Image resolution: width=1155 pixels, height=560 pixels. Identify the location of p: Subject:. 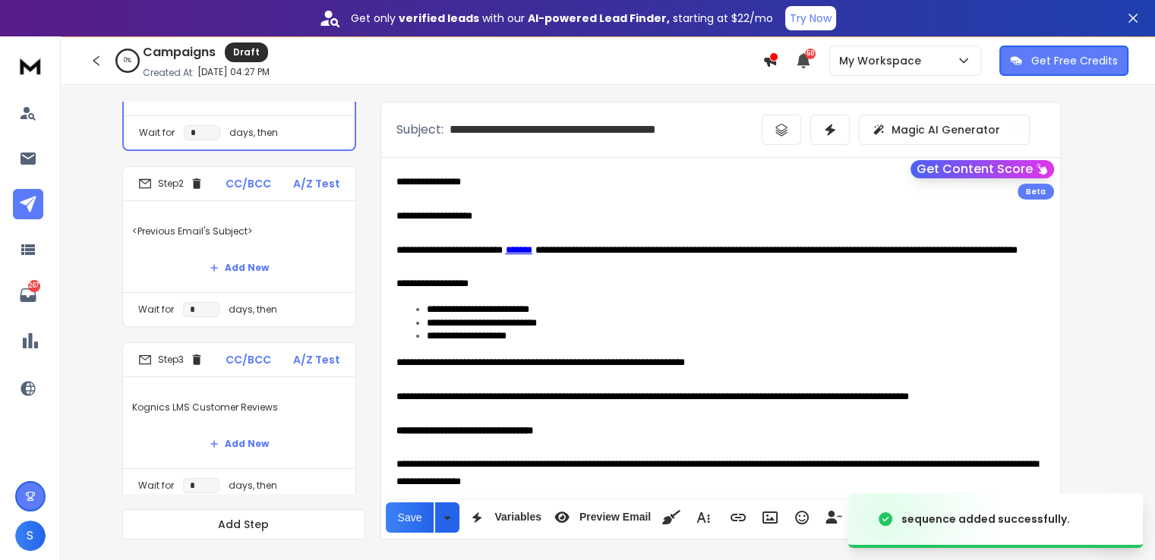
(420, 130).